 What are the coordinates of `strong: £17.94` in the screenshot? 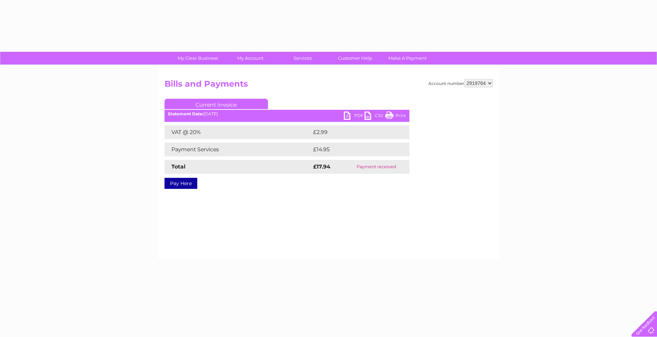 It's located at (322, 166).